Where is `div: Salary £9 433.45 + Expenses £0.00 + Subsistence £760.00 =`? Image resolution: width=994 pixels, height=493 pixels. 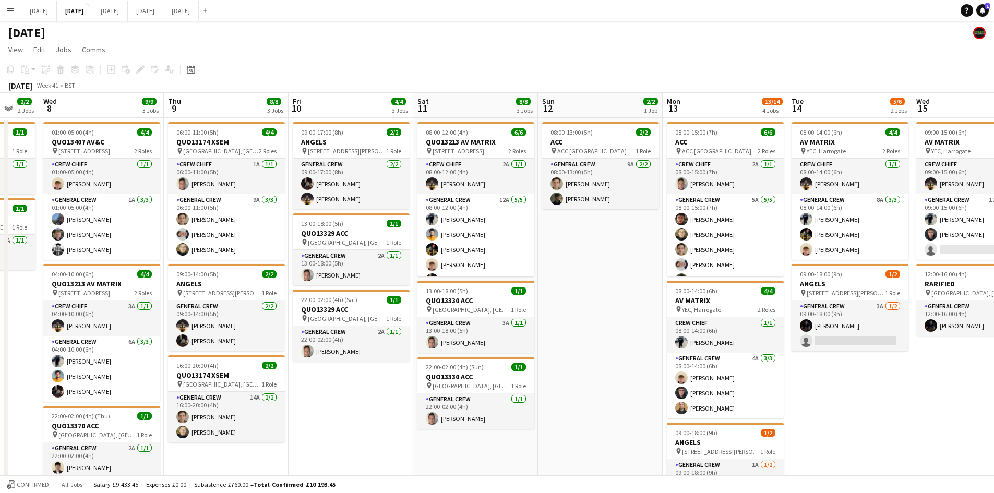
div: Salary £9 433.45 + Expenses £0.00 + Subsistence £760.00 = is located at coordinates (215, 484).